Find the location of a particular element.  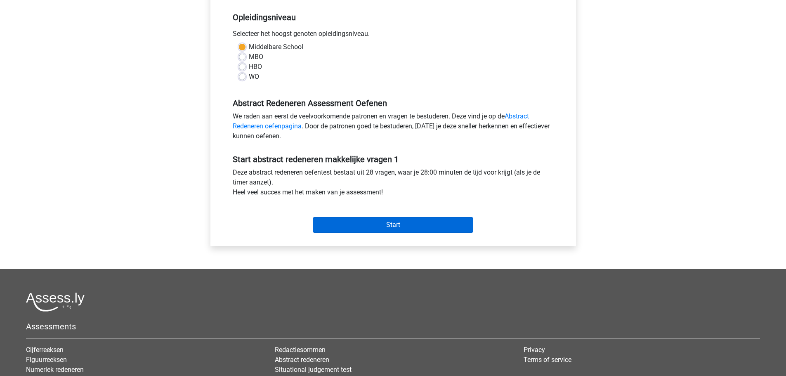

h5: Opleidingsniveau is located at coordinates (393, 17).